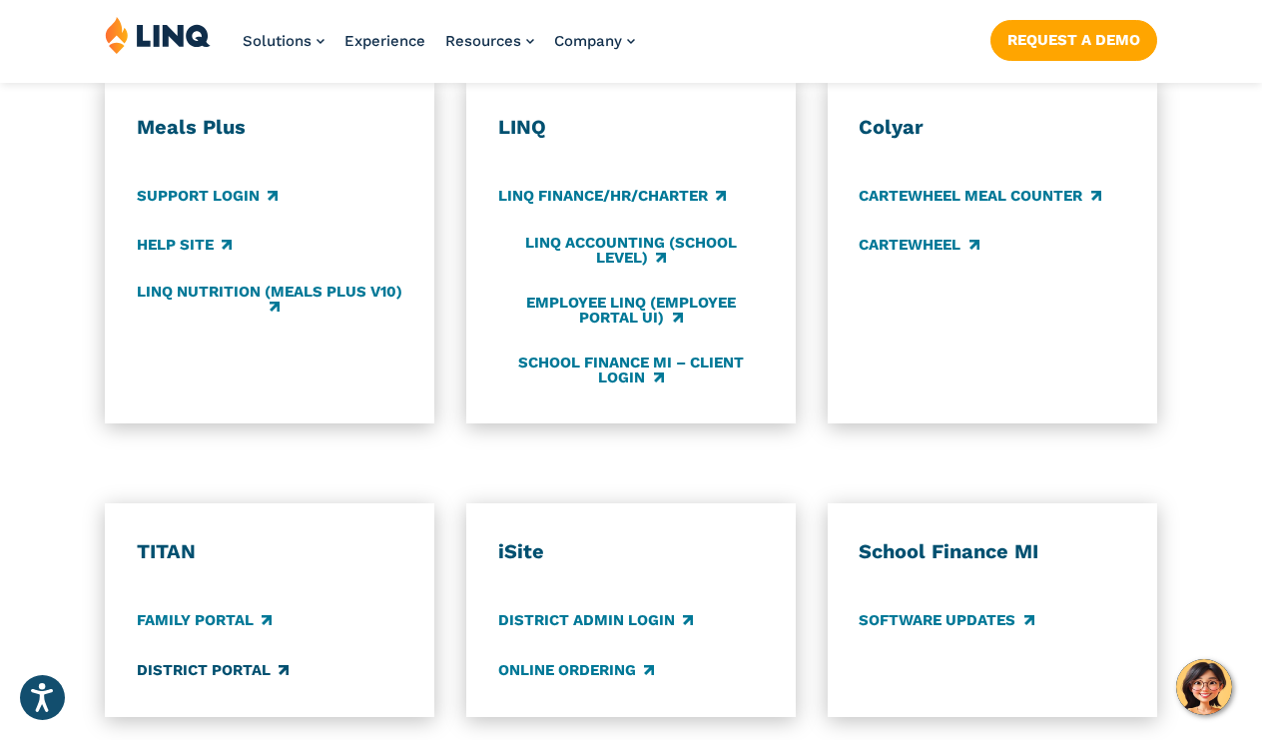 This screenshot has height=740, width=1262. What do you see at coordinates (207, 196) in the screenshot?
I see `a: Support Login` at bounding box center [207, 196].